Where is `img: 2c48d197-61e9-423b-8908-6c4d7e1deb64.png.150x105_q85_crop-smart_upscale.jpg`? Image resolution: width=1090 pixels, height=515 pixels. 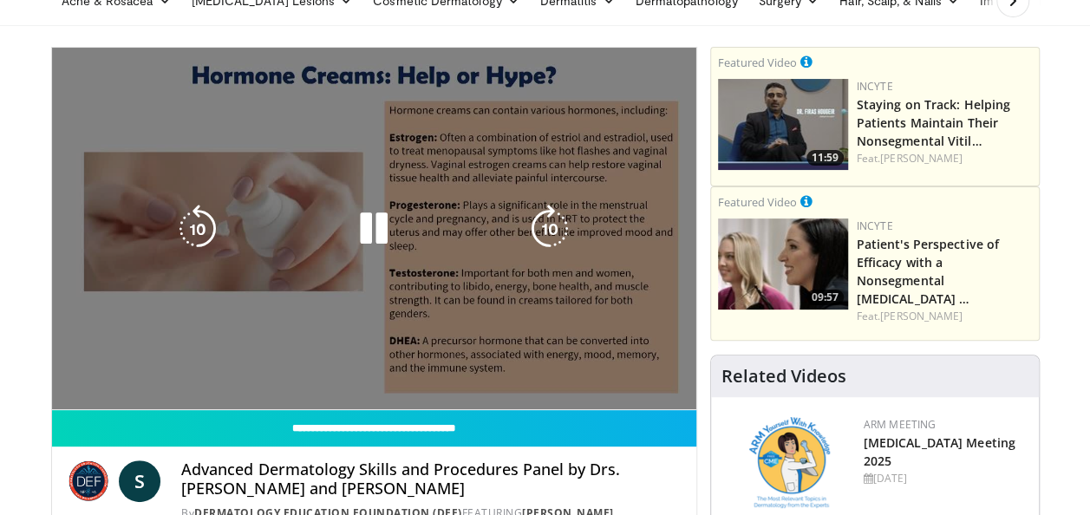 img: 2c48d197-61e9-423b-8908-6c4d7e1deb64.png.150x105_q85_crop-smart_upscale.jpg is located at coordinates (783, 264).